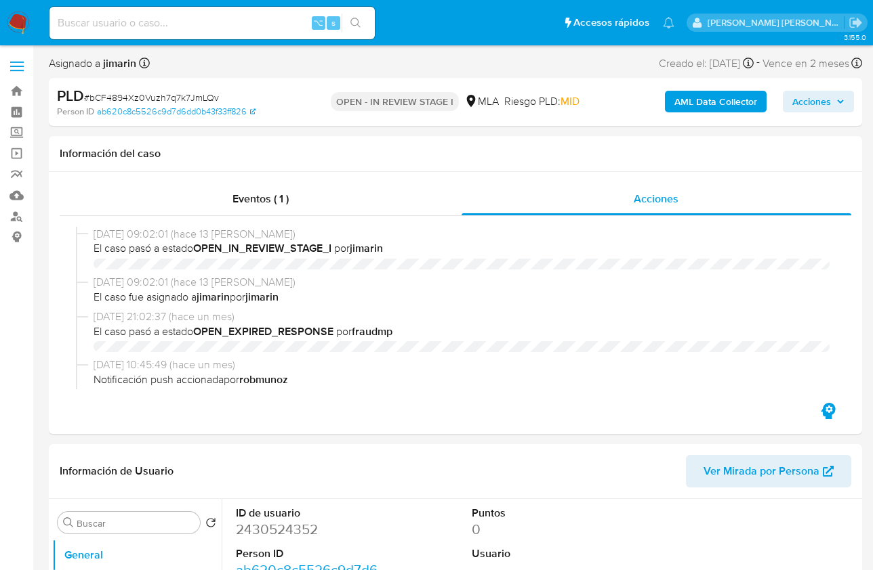  I want to click on span: Ver Mirada por Persona, so click(761, 472).